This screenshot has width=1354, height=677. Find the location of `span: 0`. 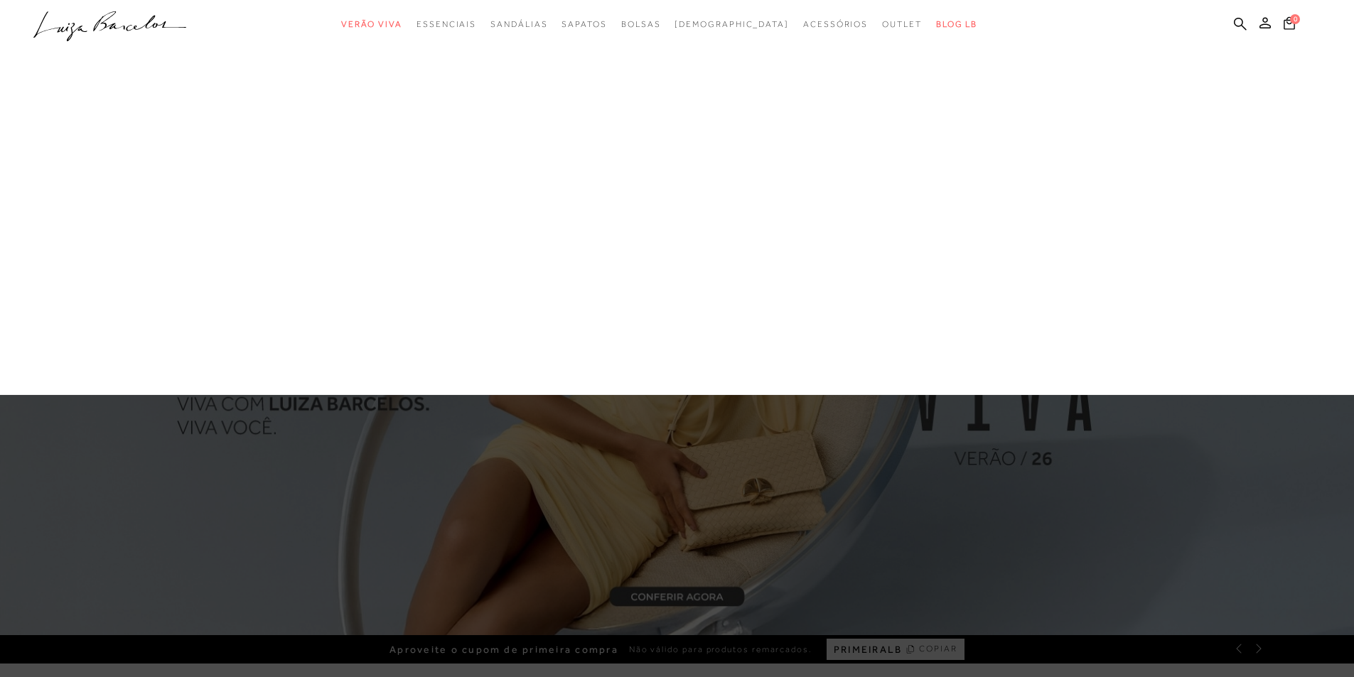

span: 0 is located at coordinates (1295, 19).